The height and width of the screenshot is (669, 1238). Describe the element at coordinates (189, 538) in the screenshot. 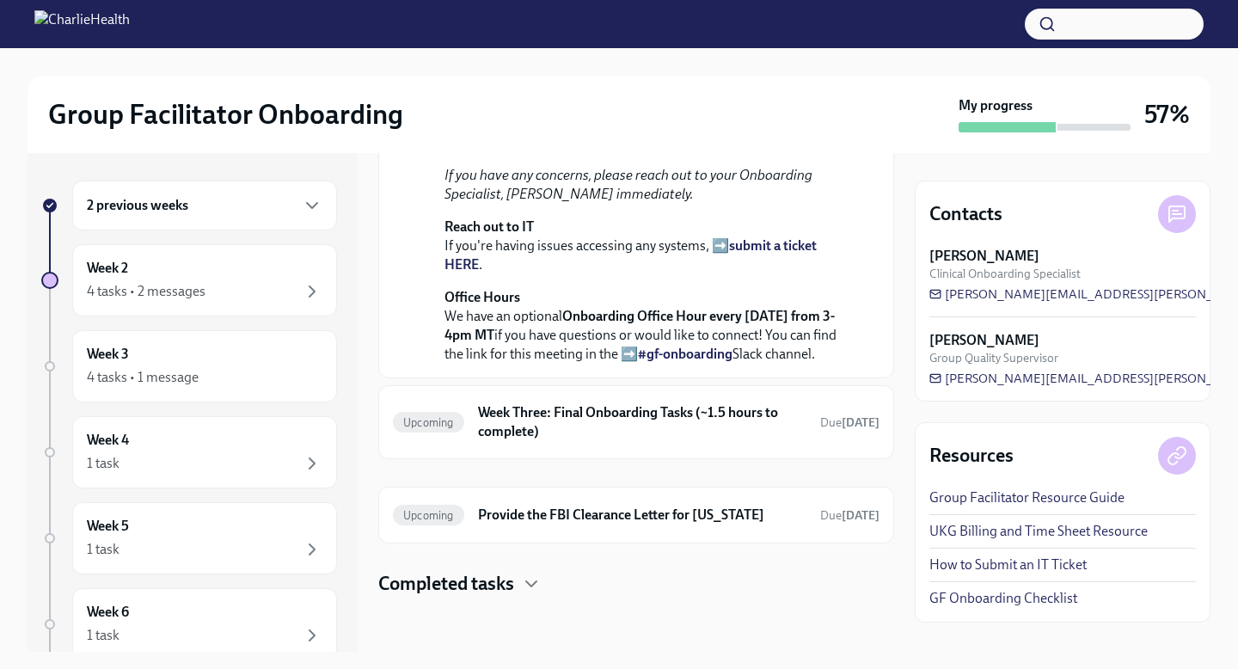

I see `a: Week 51 task` at that location.